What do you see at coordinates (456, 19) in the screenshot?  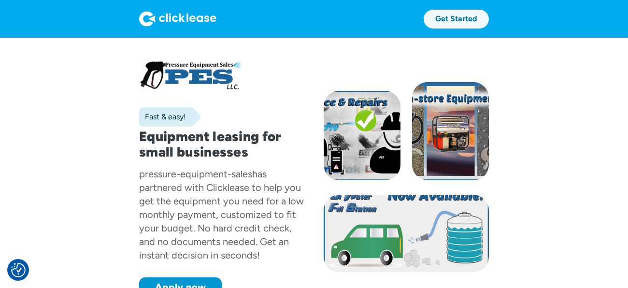 I see `a: Get Started` at bounding box center [456, 19].